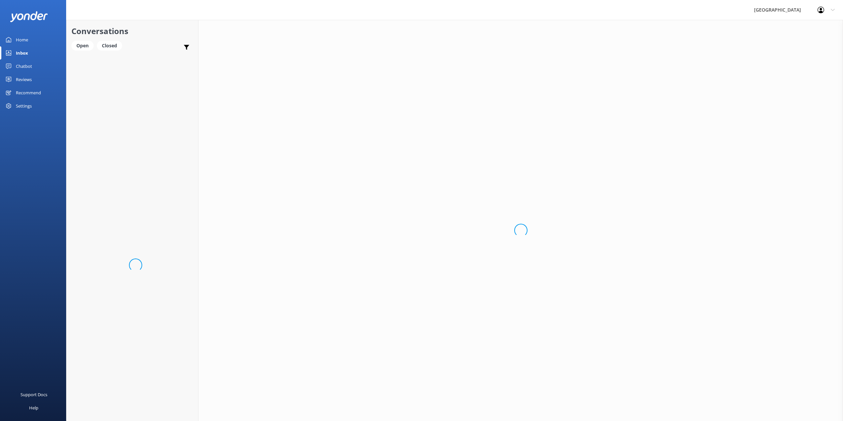 The width and height of the screenshot is (843, 421). What do you see at coordinates (28, 93) in the screenshot?
I see `div: Recommend` at bounding box center [28, 93].